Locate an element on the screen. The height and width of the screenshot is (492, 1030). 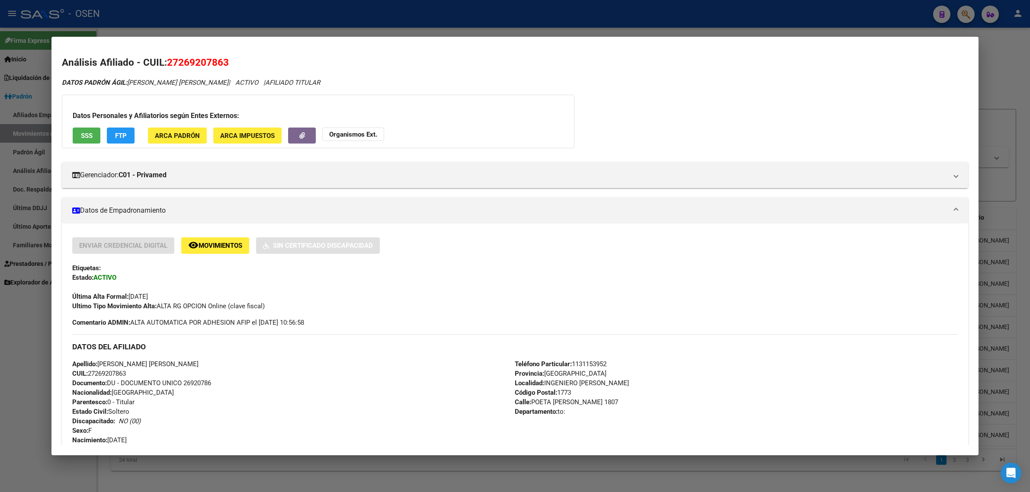
strong: Discapacitado: is located at coordinates (93, 421).